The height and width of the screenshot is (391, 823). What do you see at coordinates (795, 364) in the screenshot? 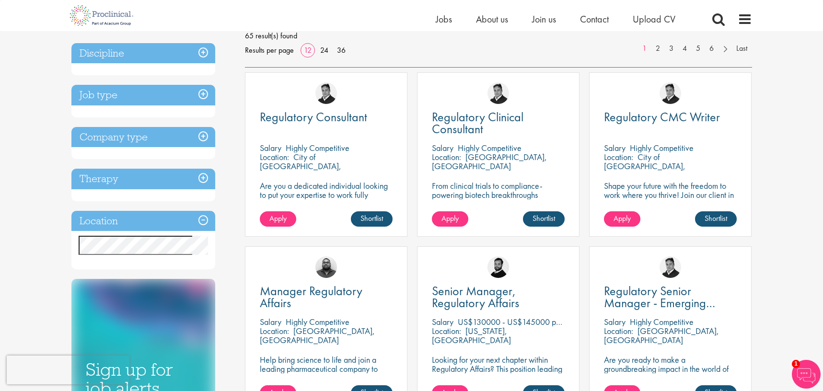
I see `span: 1` at bounding box center [795, 364].